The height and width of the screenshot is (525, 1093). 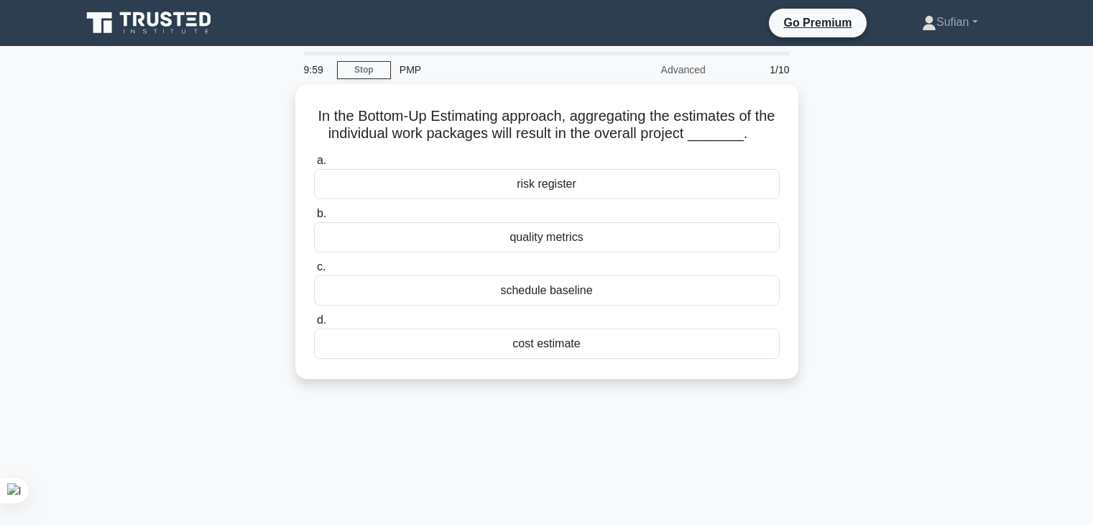 What do you see at coordinates (321, 160) in the screenshot?
I see `span: a.` at bounding box center [321, 160].